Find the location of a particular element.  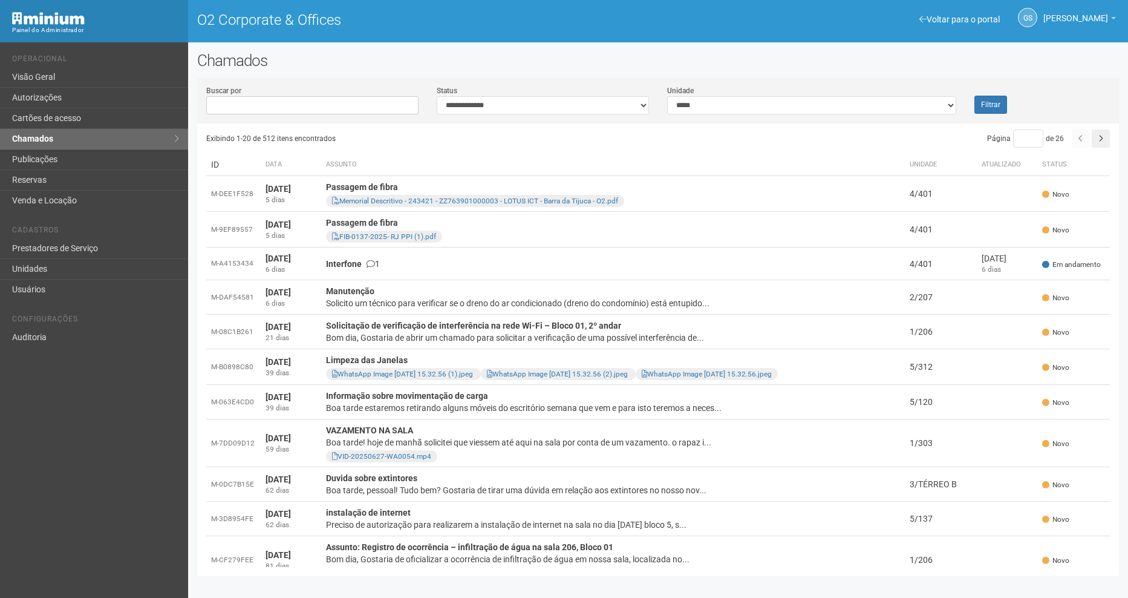

td: M-CF279FEE is located at coordinates (233, 559).